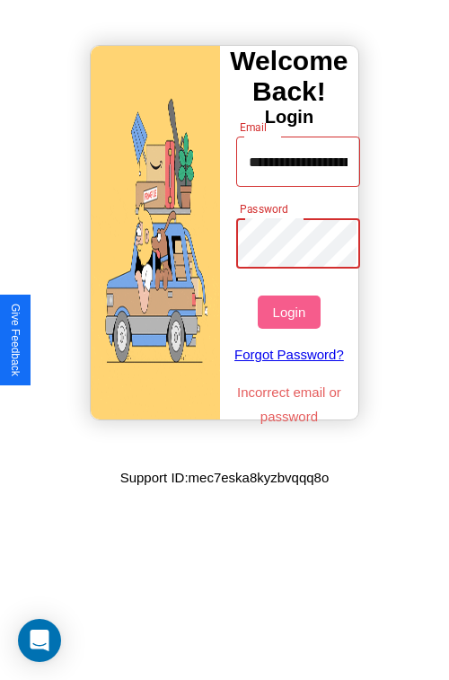 Image resolution: width=449 pixels, height=680 pixels. I want to click on img: gif, so click(155, 233).